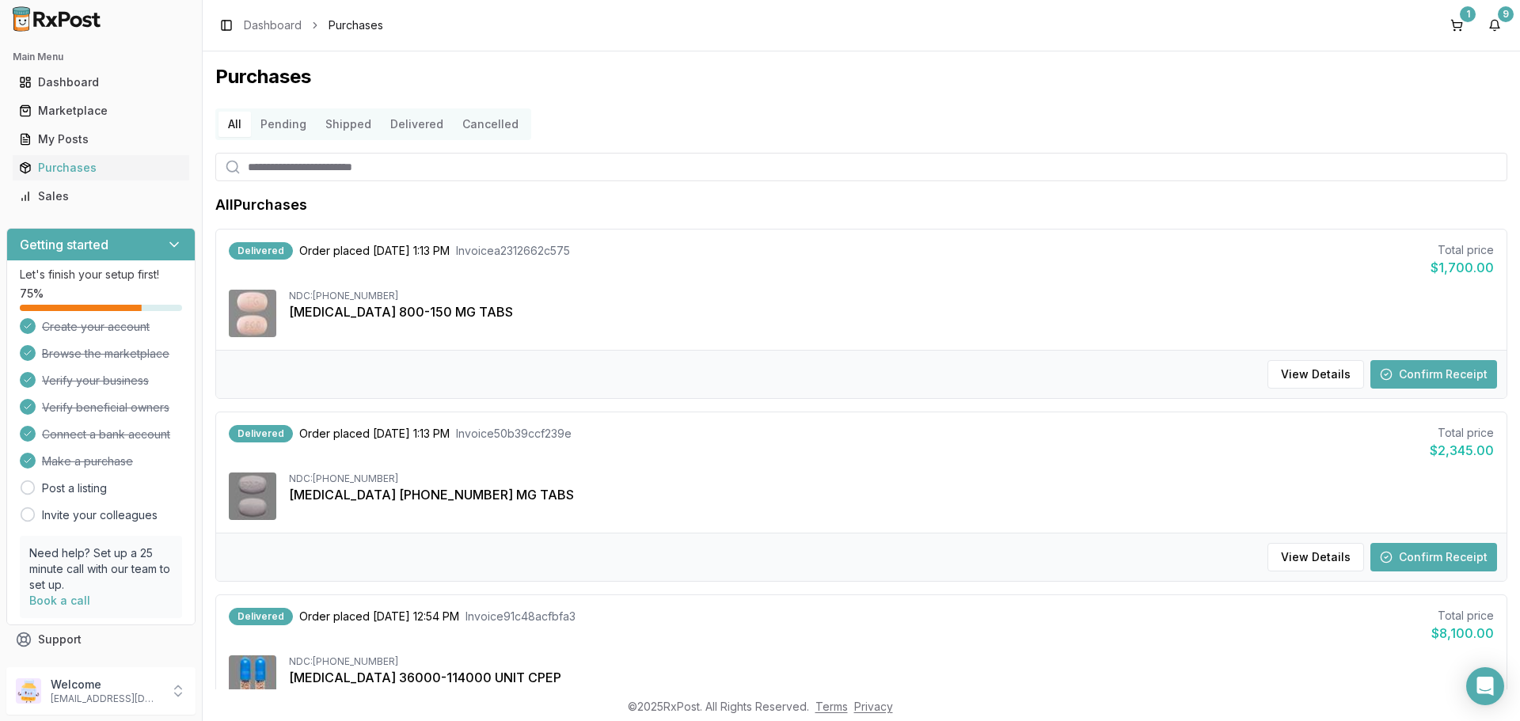  What do you see at coordinates (101, 57) in the screenshot?
I see `h2: Main Menu` at bounding box center [101, 57].